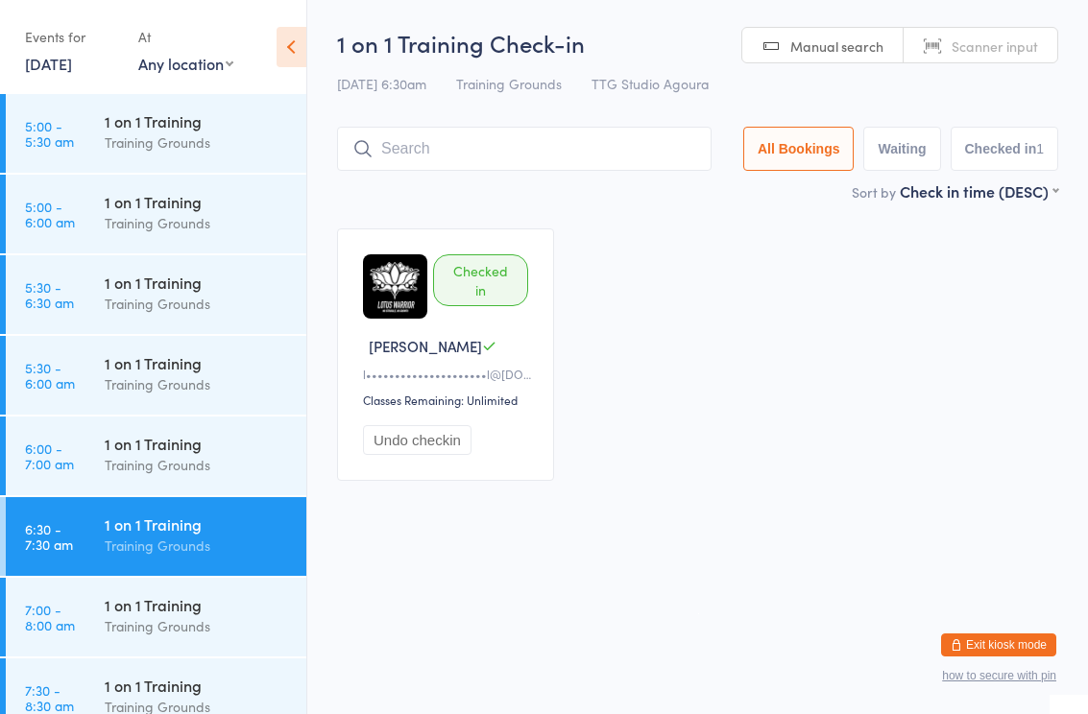  What do you see at coordinates (395, 286) in the screenshot?
I see `img: image1720832481.png` at bounding box center [395, 286].